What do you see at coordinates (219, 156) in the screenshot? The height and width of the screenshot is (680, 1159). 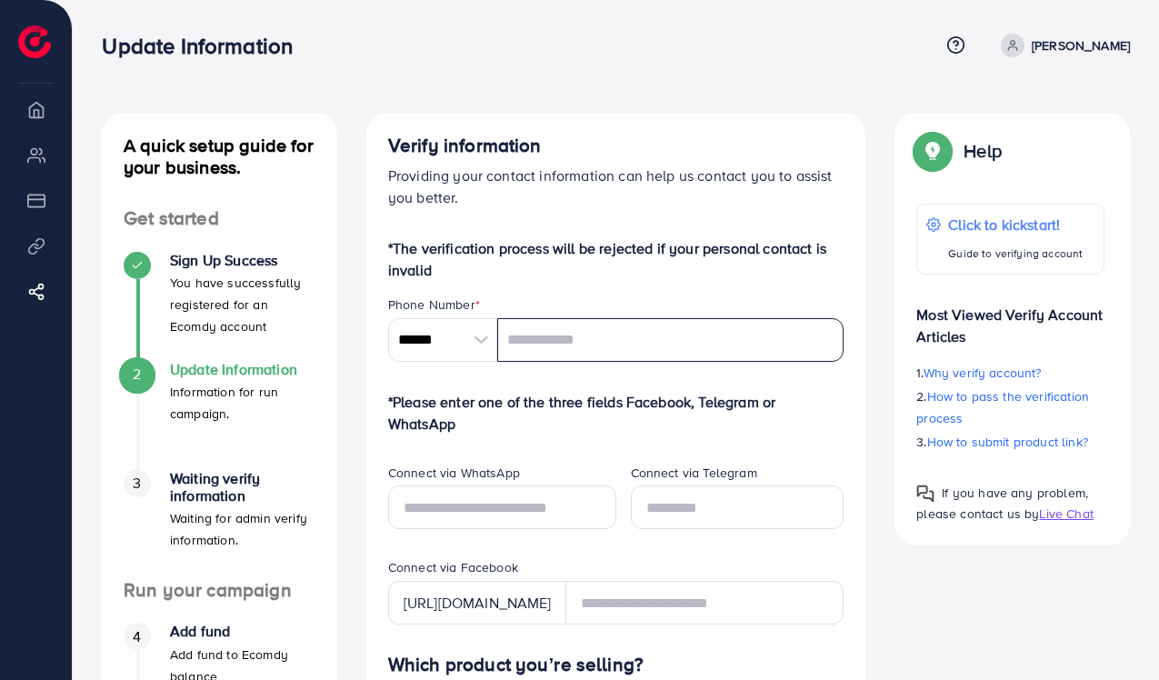 I see `h4: A quick setup guide for your business.` at bounding box center [219, 156].